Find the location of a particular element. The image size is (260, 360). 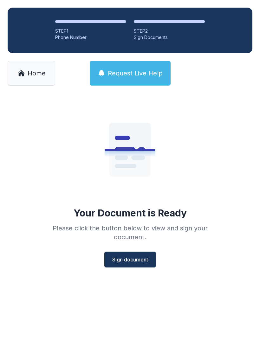

div: Your Document is Ready is located at coordinates (130, 213).